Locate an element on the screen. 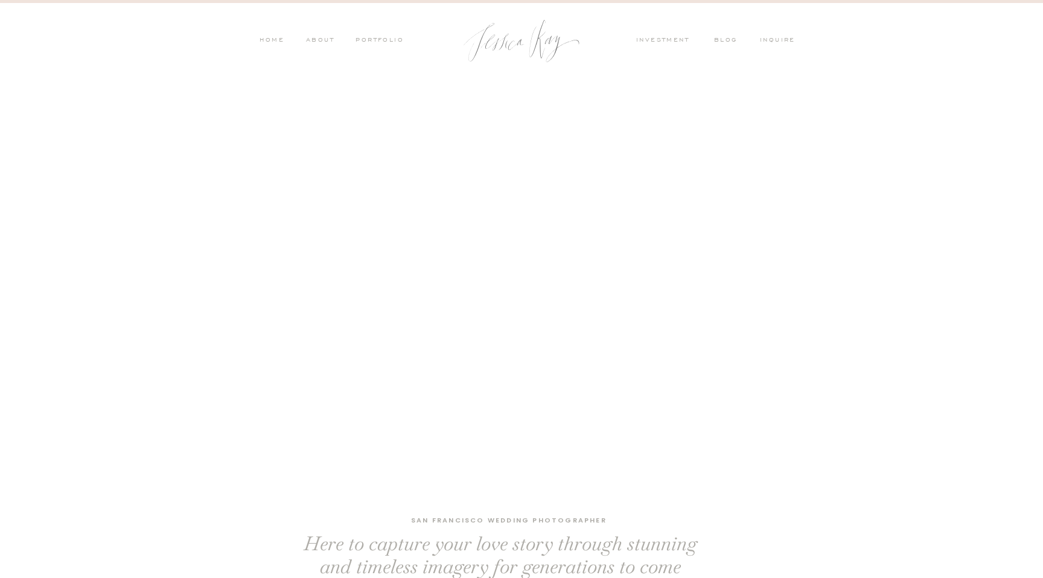  nav: HOME is located at coordinates (272, 41).